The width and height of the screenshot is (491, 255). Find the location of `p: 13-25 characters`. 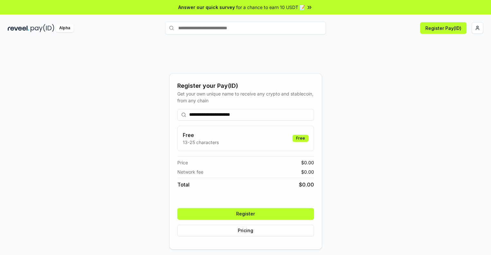

p: 13-25 characters is located at coordinates (201, 142).